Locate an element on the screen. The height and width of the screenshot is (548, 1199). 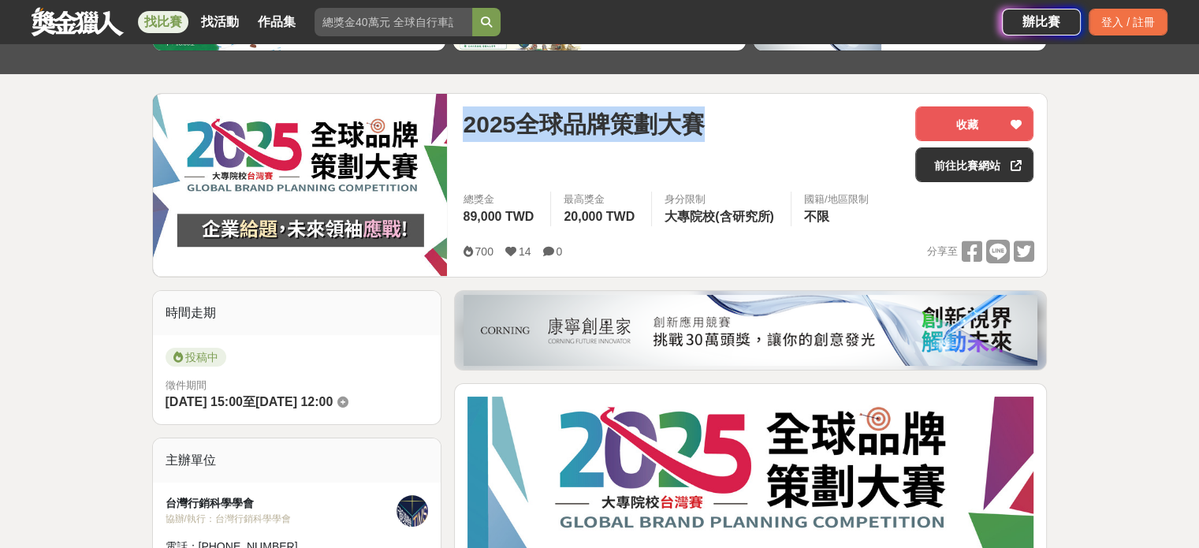
span: 分享至 is located at coordinates (941, 251).